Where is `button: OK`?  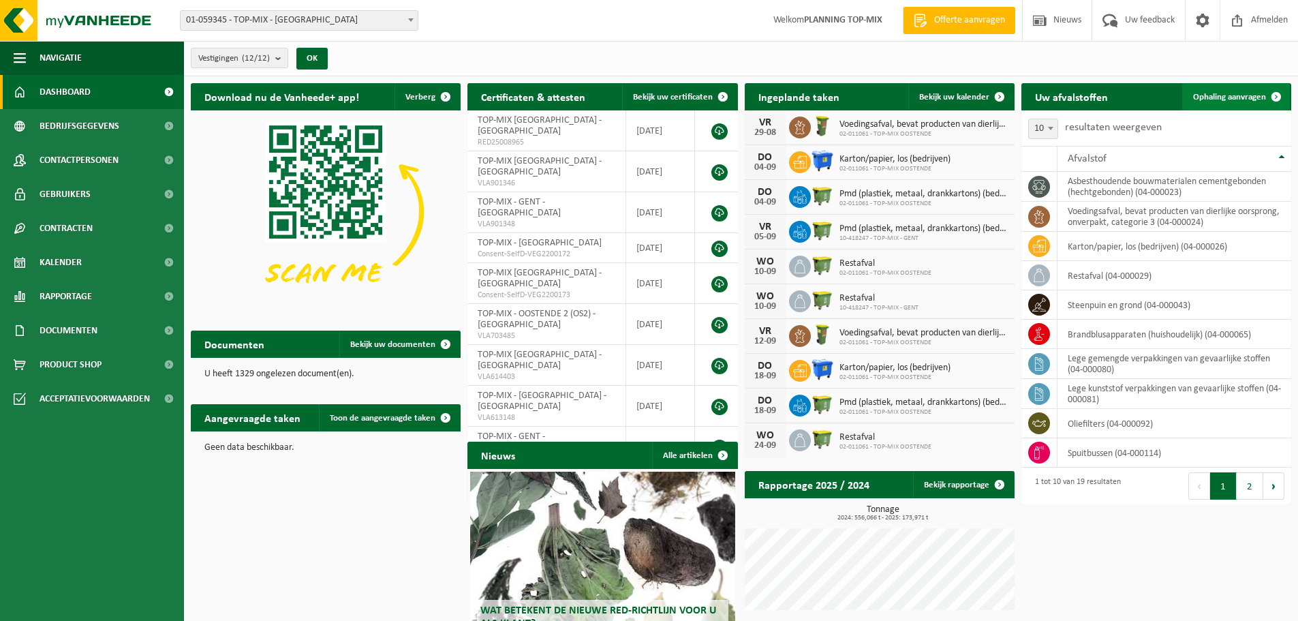
button: OK is located at coordinates (312, 59).